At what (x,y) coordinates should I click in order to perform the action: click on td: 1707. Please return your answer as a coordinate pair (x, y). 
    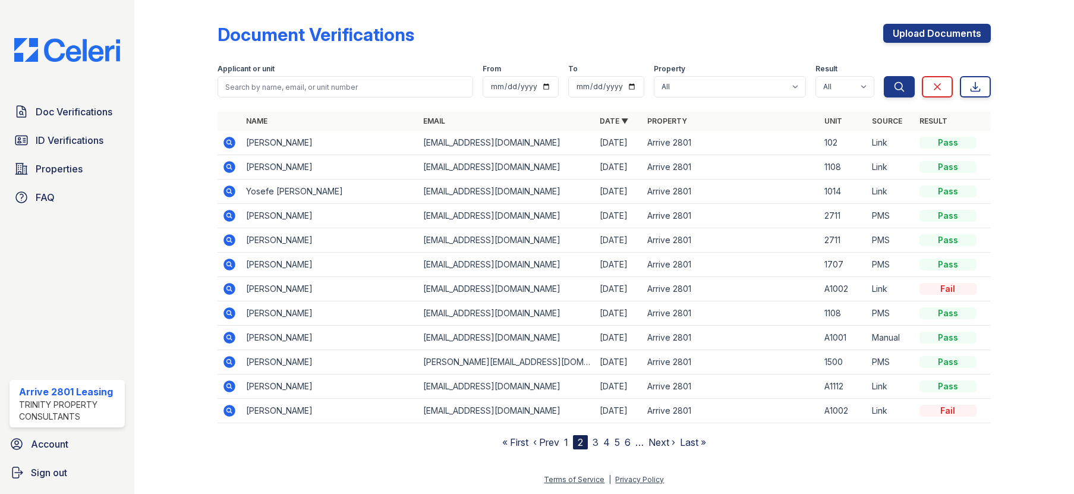
    Looking at the image, I should click on (843, 264).